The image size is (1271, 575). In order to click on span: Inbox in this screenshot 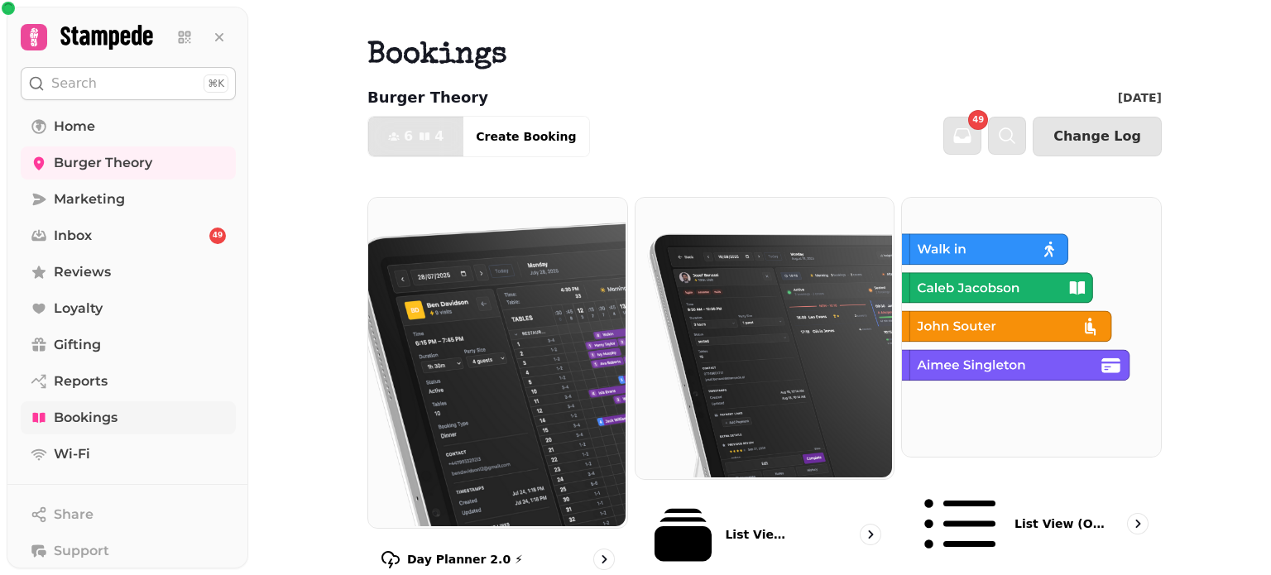, I will do `click(73, 236)`.